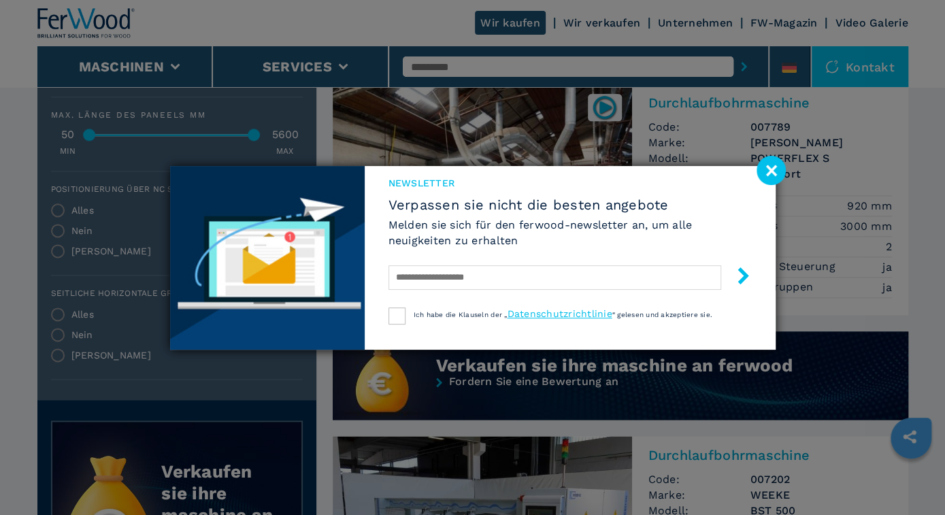 This screenshot has width=945, height=515. Describe the element at coordinates (559, 314) in the screenshot. I see `a: Datenschutzrichtlinie` at that location.